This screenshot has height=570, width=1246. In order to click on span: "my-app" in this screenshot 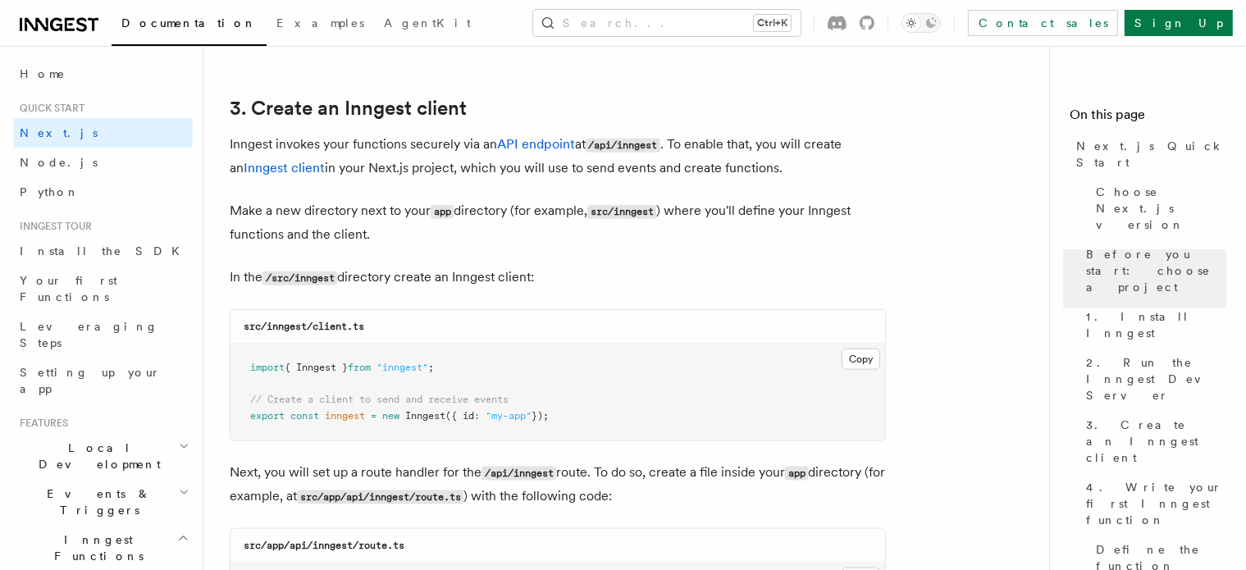, I will do `click(509, 416)`.